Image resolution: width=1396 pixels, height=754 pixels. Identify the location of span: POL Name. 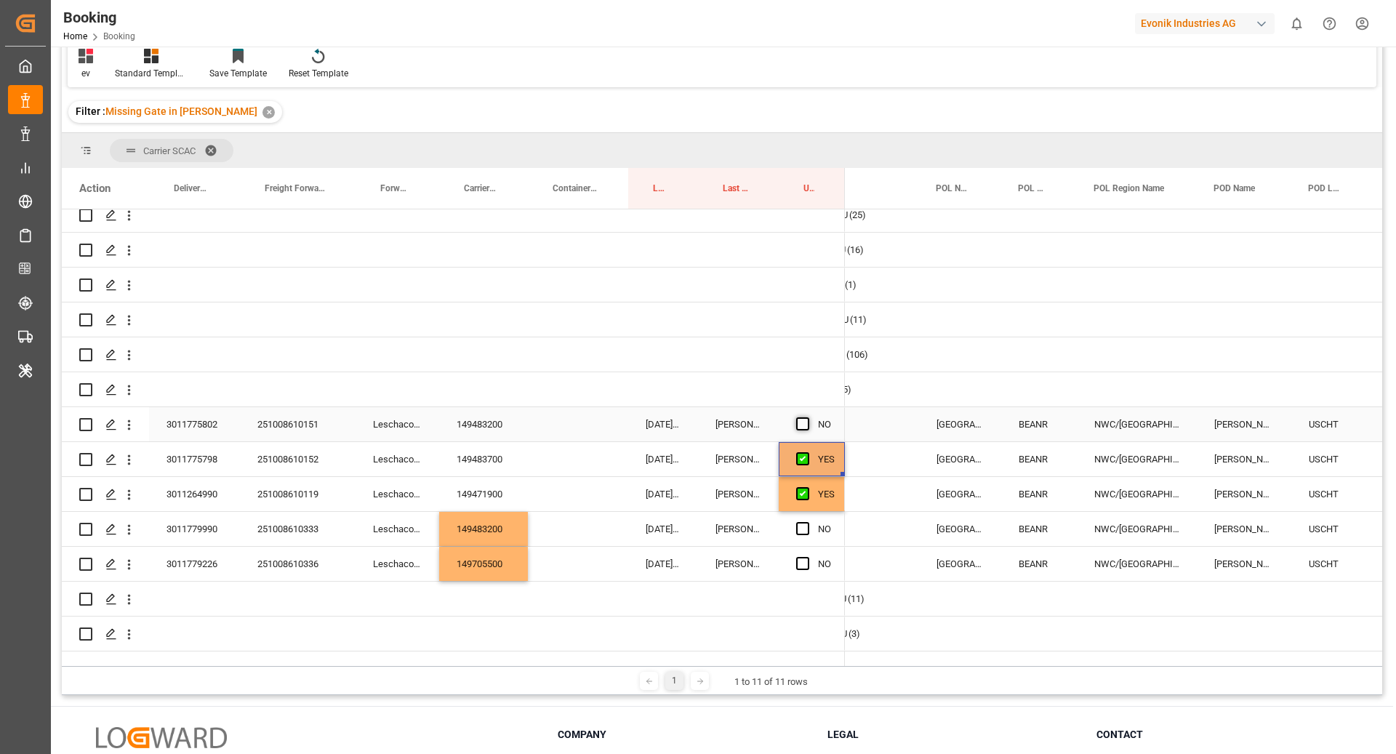
(953, 188).